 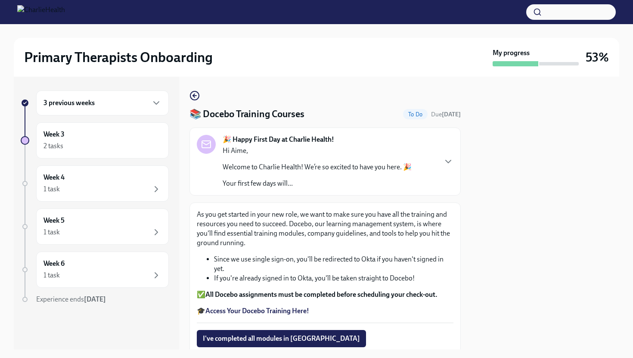 I want to click on li: If you're already signed in to Okta, you'll be taken straight to Docebo!, so click(x=334, y=278).